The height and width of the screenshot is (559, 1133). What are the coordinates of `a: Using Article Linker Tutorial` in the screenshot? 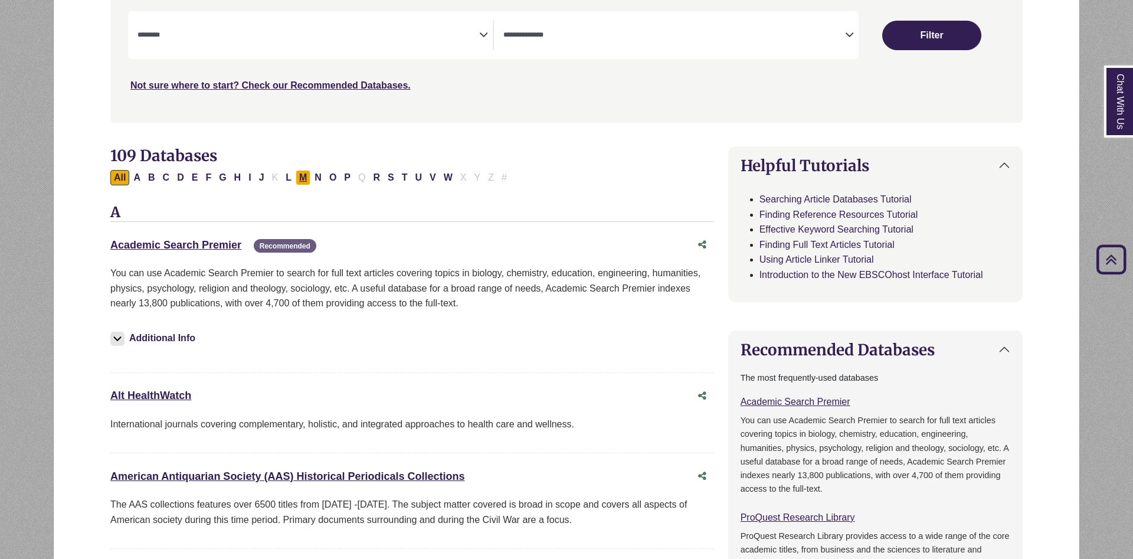 It's located at (816, 259).